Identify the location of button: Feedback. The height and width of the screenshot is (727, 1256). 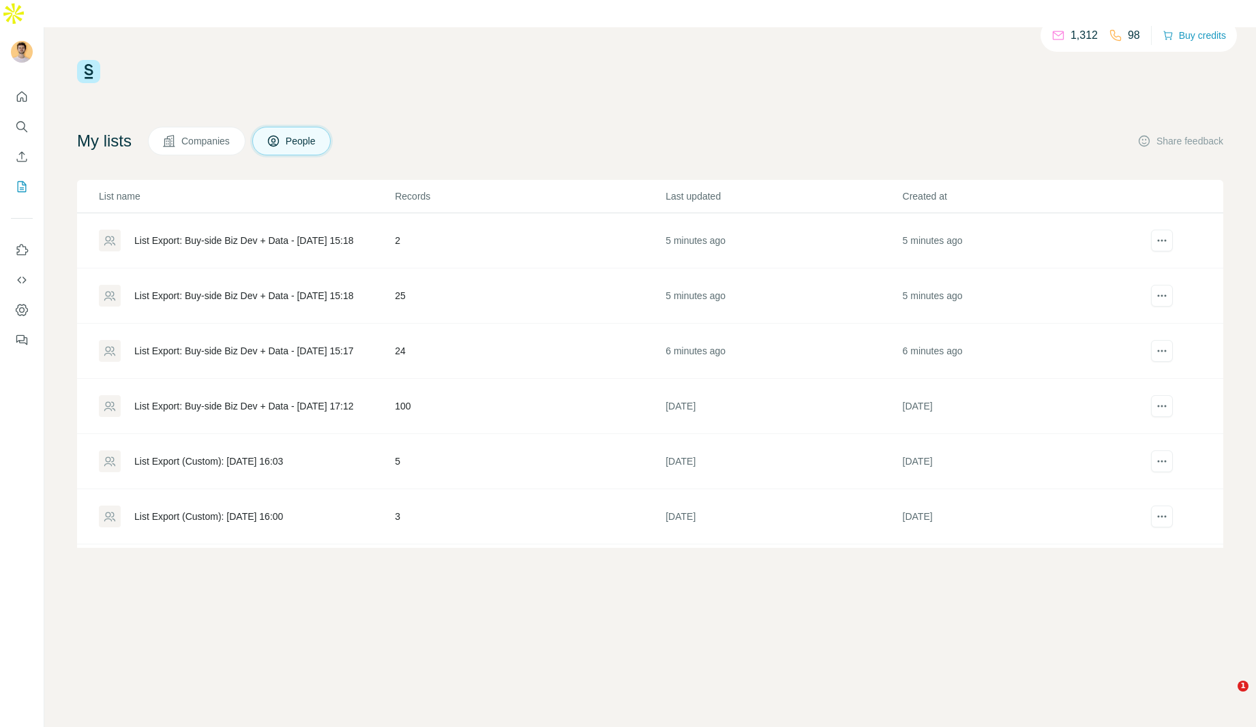
(22, 340).